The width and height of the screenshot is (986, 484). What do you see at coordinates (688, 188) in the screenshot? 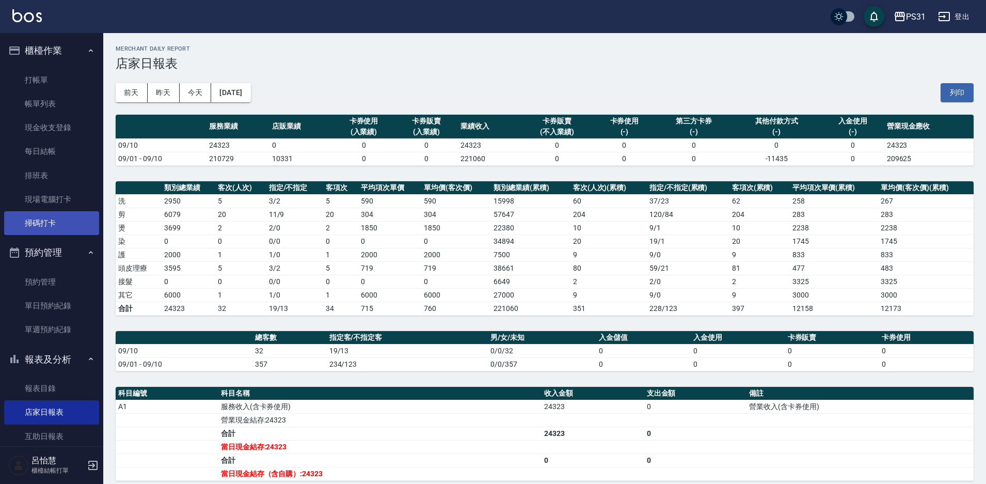
I see `th: 指定/不指定(累積)` at bounding box center [688, 188].